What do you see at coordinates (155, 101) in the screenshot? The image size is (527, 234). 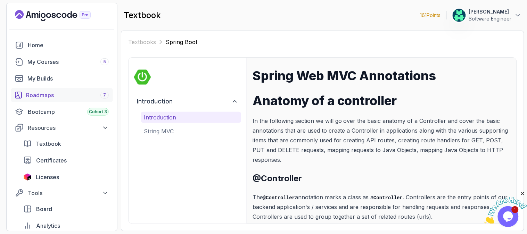 I see `h2: Introduction` at bounding box center [155, 101].